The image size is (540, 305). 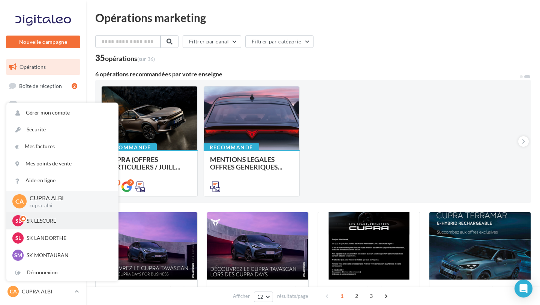 What do you see at coordinates (43, 105) in the screenshot?
I see `a: Visibilité en ligne` at bounding box center [43, 105].